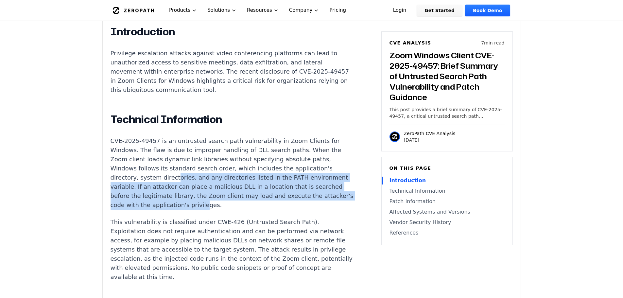  I want to click on a: Get Started, so click(439, 10).